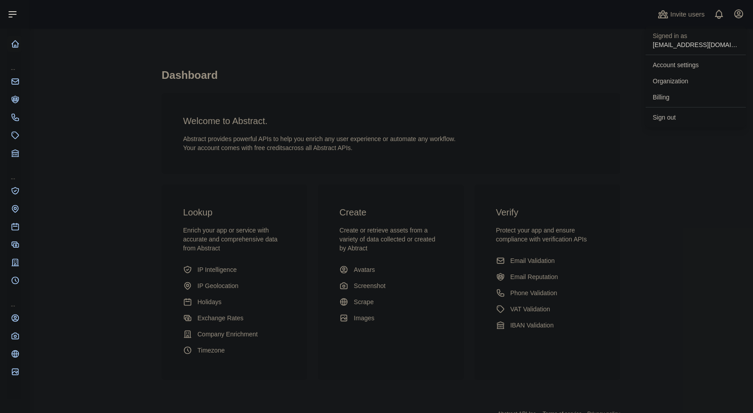 The width and height of the screenshot is (753, 413). What do you see at coordinates (220, 318) in the screenshot?
I see `span: Exchange Rates` at bounding box center [220, 318].